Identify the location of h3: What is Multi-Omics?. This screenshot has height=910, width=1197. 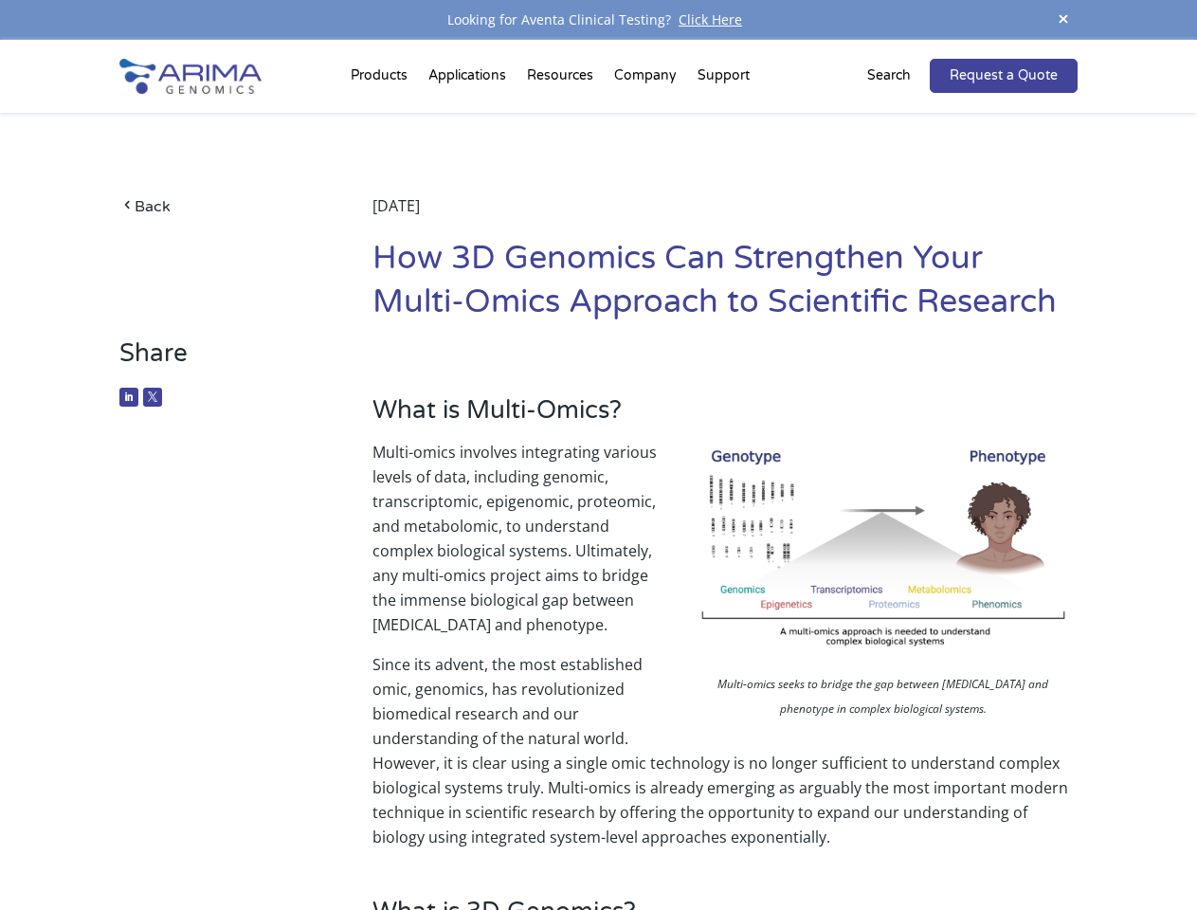
(725, 417).